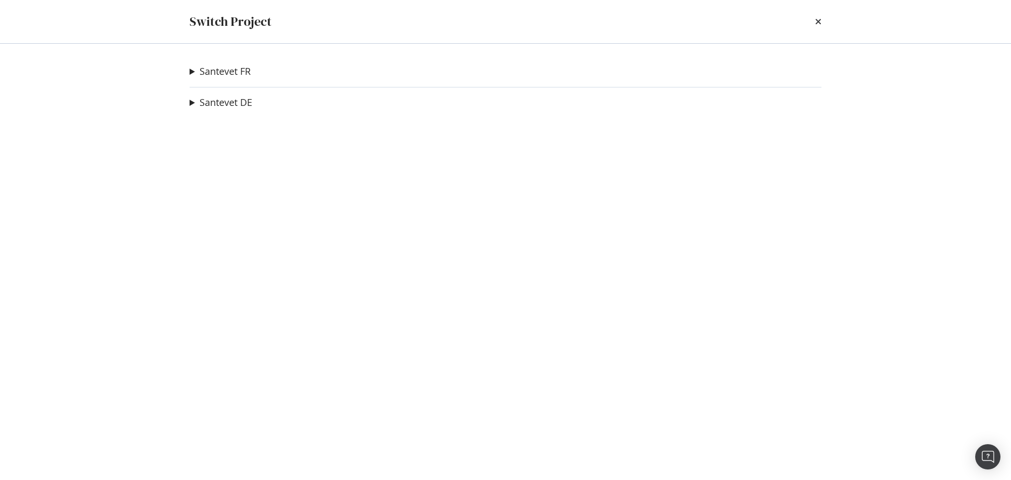 The width and height of the screenshot is (1011, 480). I want to click on div: Switch Project, so click(231, 22).